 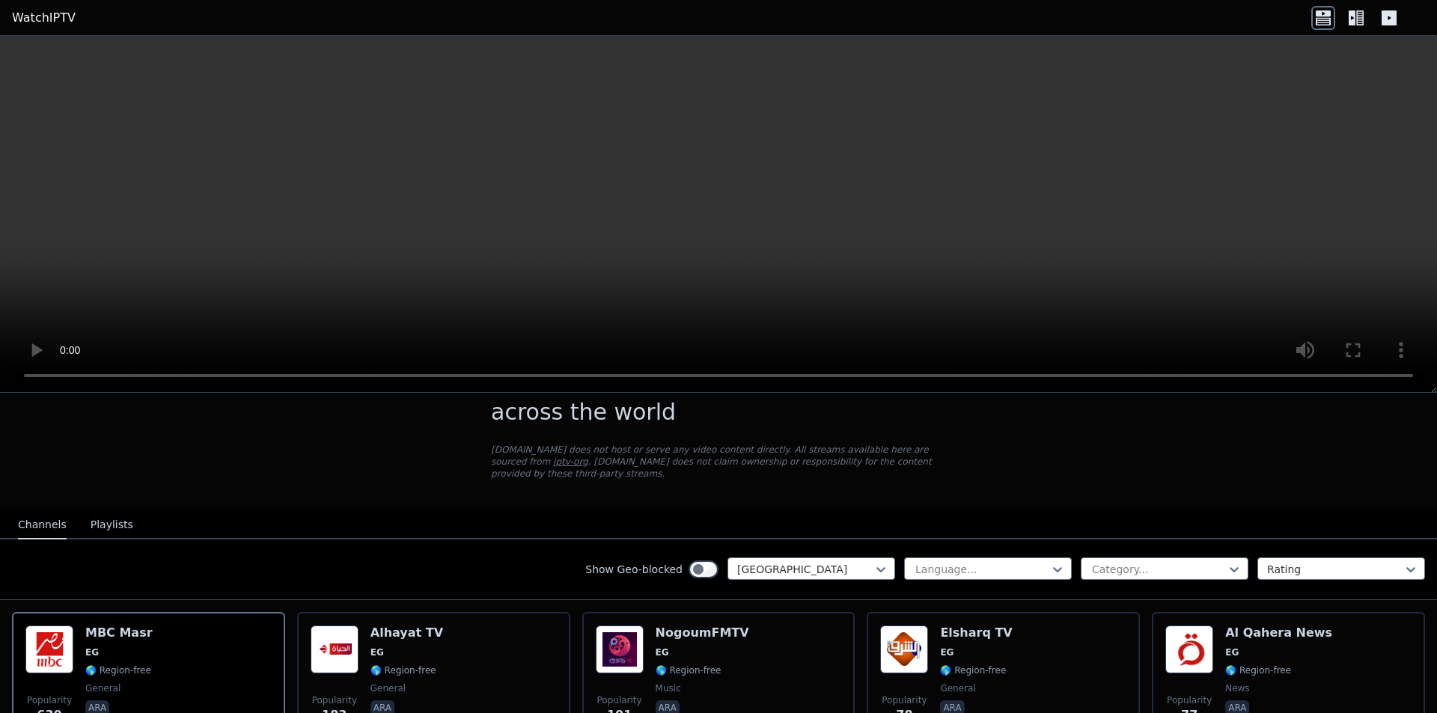 I want to click on a: iptv-org, so click(x=570, y=462).